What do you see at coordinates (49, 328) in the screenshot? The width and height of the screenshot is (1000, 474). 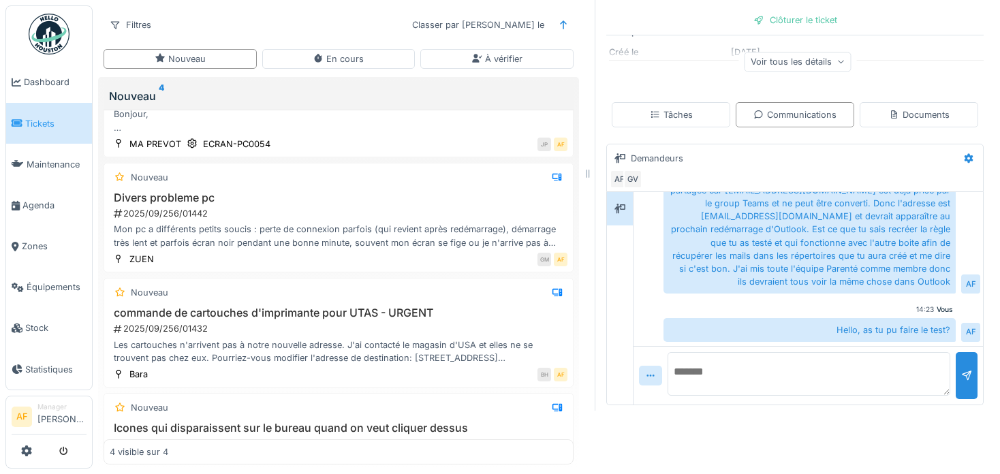 I see `a: Stock` at bounding box center [49, 328].